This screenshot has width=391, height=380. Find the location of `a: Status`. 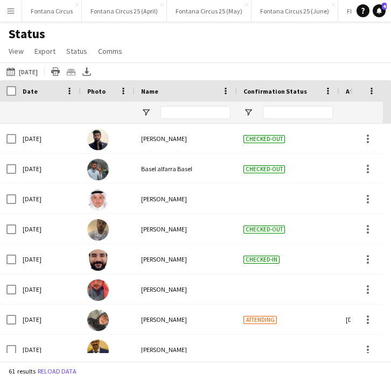

a: Status is located at coordinates (76, 51).